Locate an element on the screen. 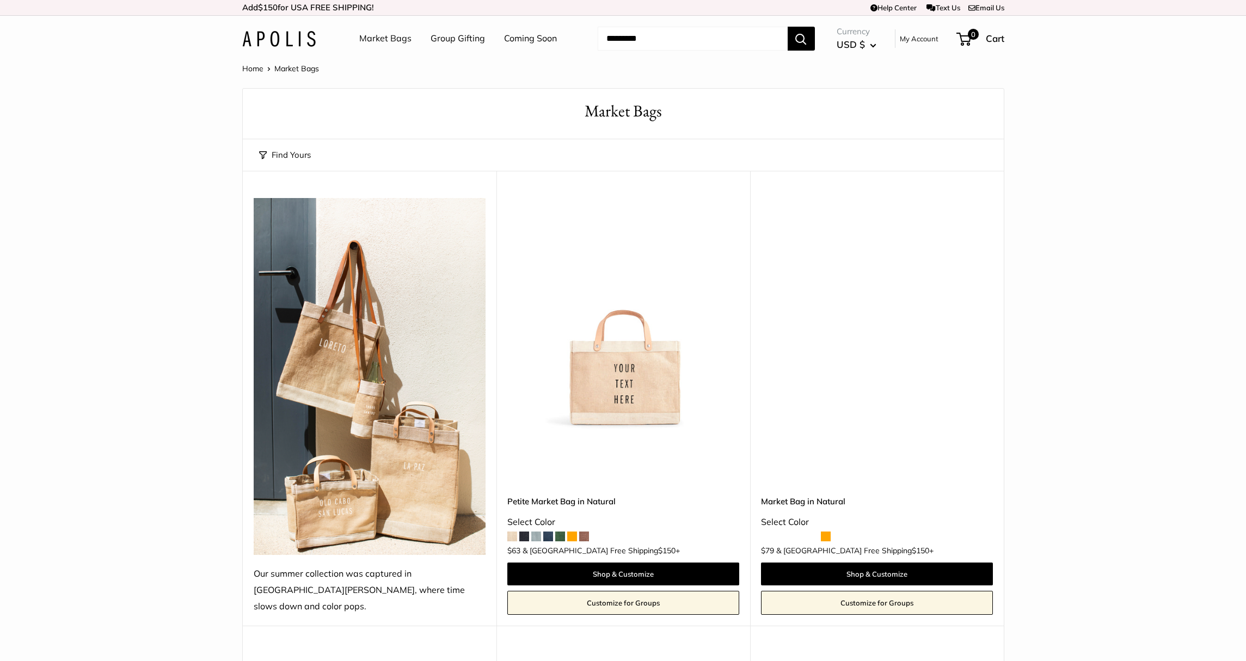 This screenshot has height=661, width=1246. a: Coming Soon is located at coordinates (530, 39).